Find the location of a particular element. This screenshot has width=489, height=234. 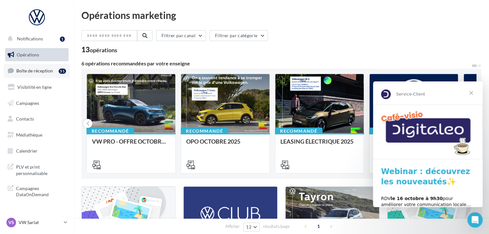

div: OPO OCTOBRE 2025 is located at coordinates (225, 145).